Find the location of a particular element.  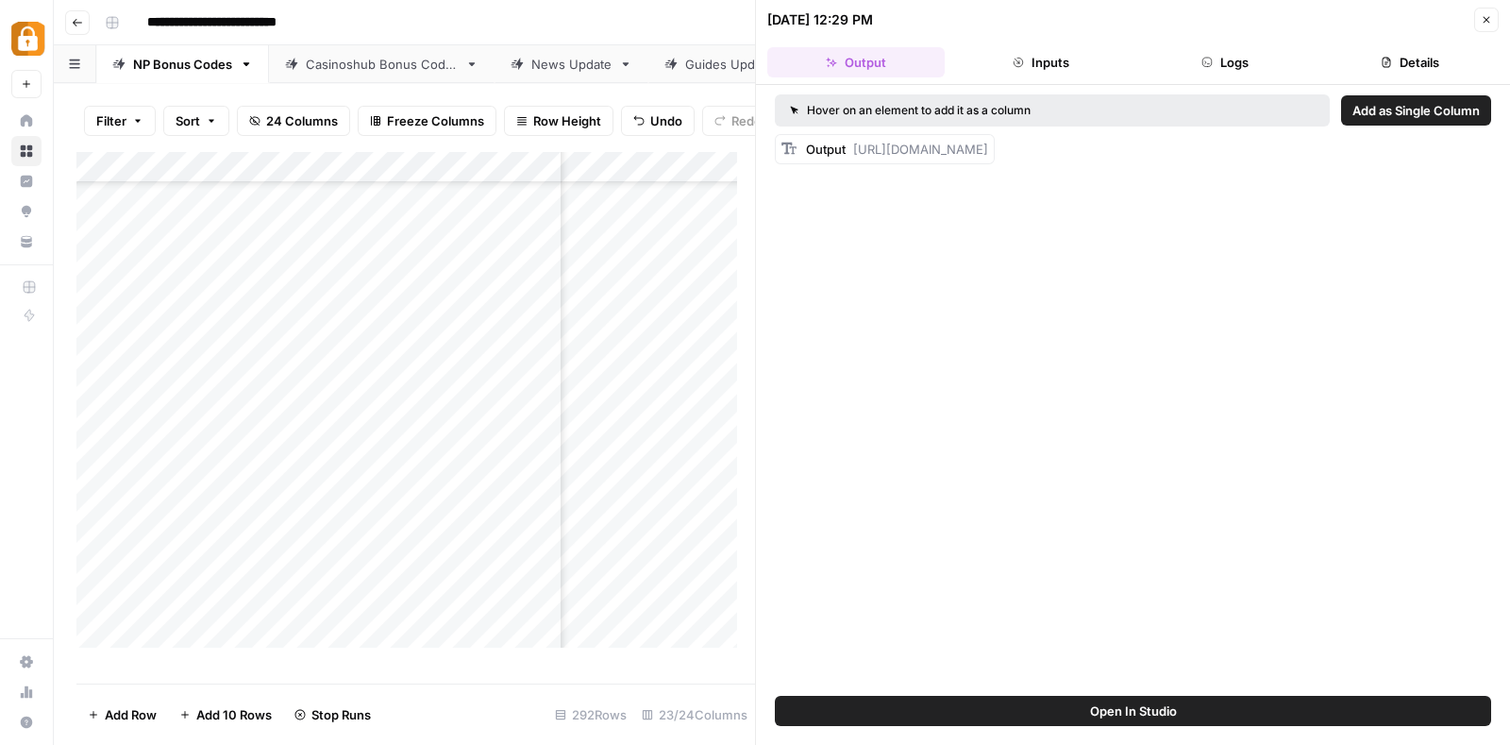

div: News Update is located at coordinates (571, 64).